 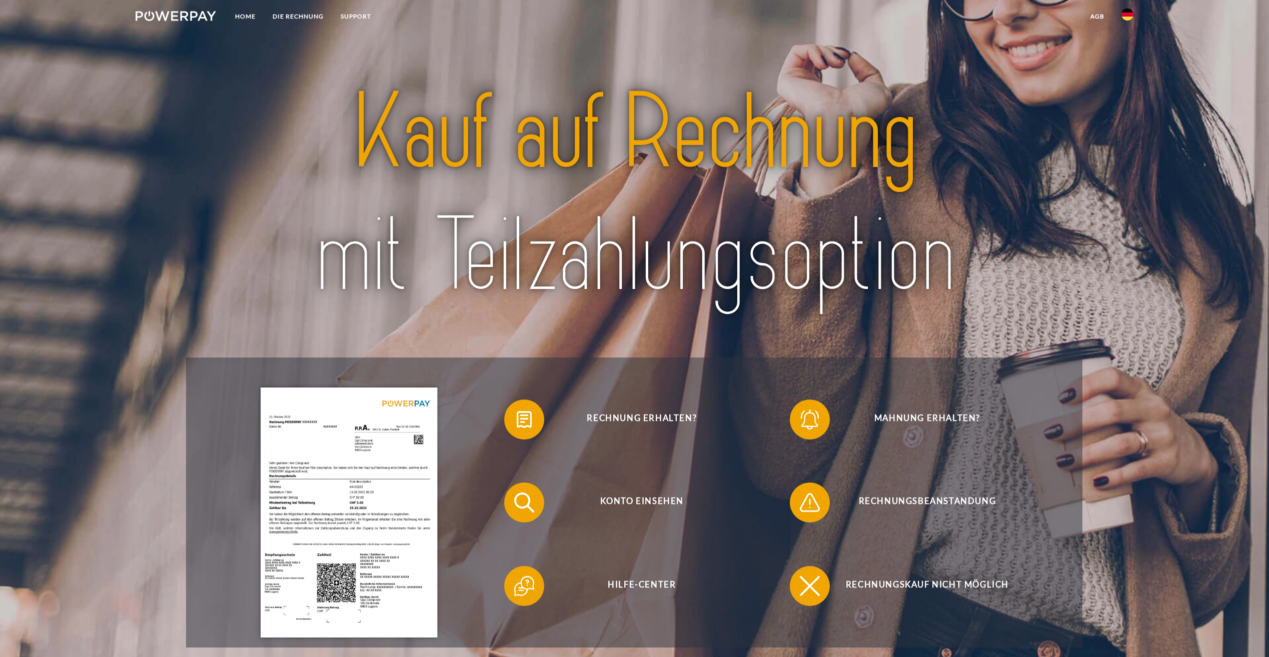 I want to click on span: Hilfe-Center, so click(x=642, y=586).